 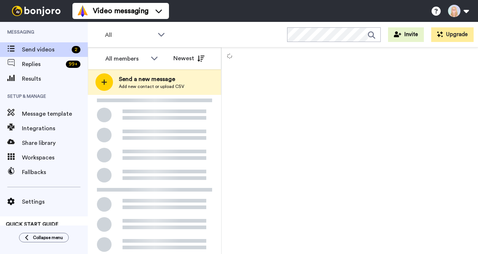 I want to click on div: 99 +, so click(x=73, y=64).